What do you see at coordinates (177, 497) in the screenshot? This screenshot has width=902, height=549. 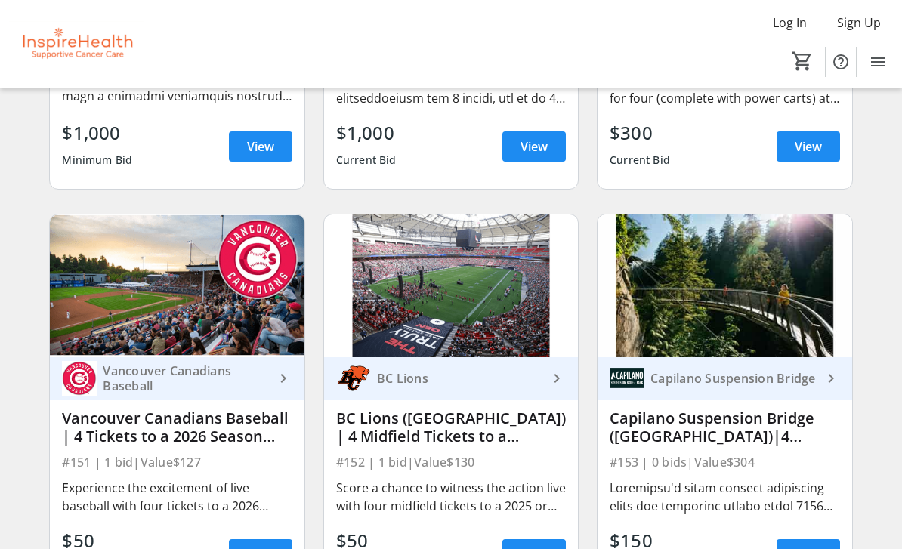 I see `div: Experience the excitement of live baseball with four tickets to a 2026 regular season game of the...` at bounding box center [177, 497].